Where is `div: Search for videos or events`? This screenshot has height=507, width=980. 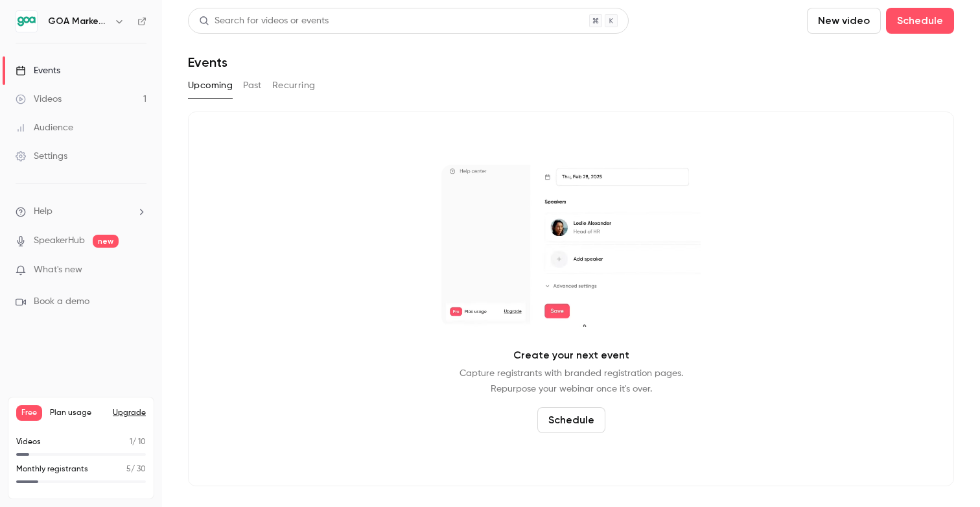 div: Search for videos or events is located at coordinates (264, 21).